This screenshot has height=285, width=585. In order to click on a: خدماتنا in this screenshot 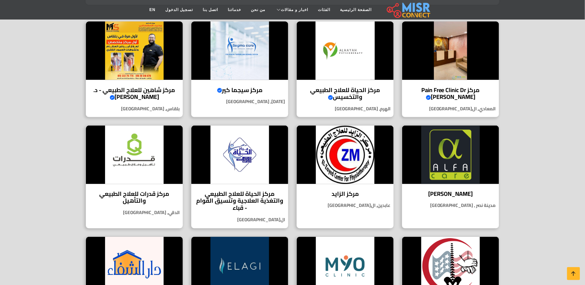, I will do `click(234, 10)`.